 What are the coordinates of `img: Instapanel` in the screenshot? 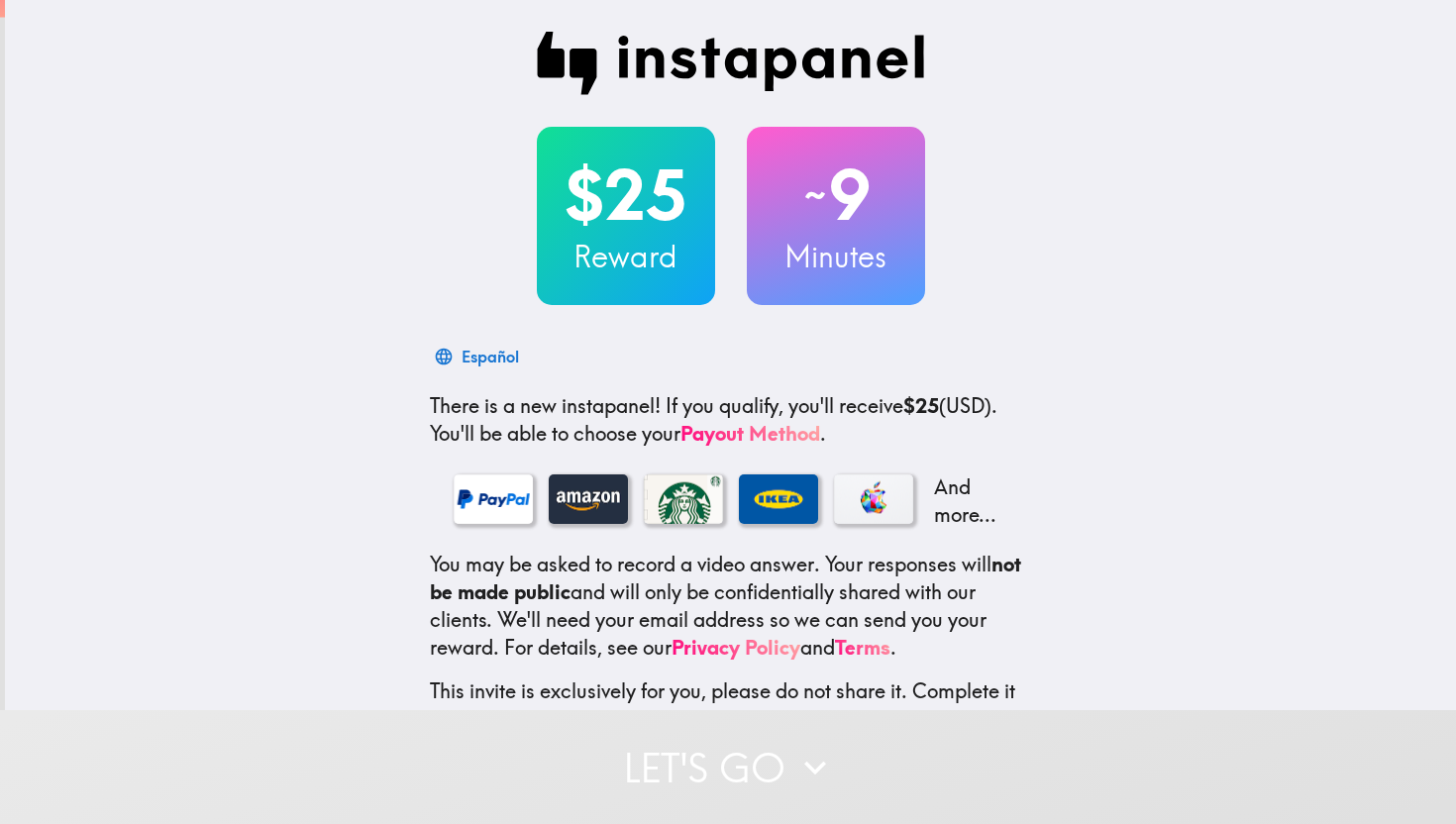 It's located at (731, 64).